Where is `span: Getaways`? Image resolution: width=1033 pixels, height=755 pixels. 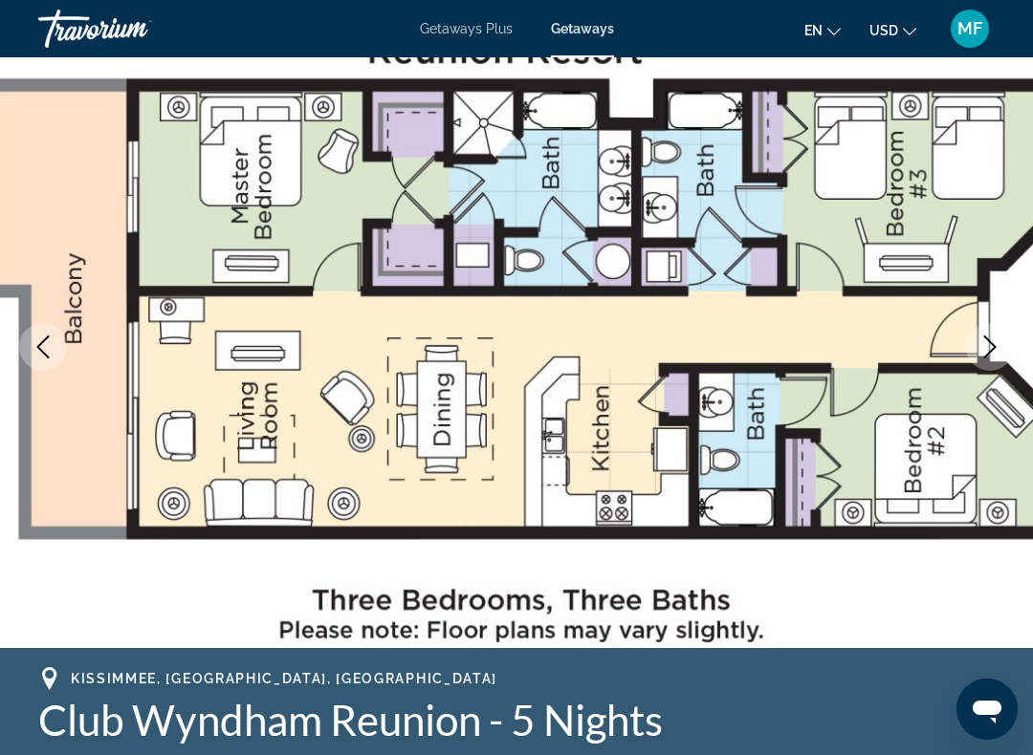 span: Getaways is located at coordinates (582, 29).